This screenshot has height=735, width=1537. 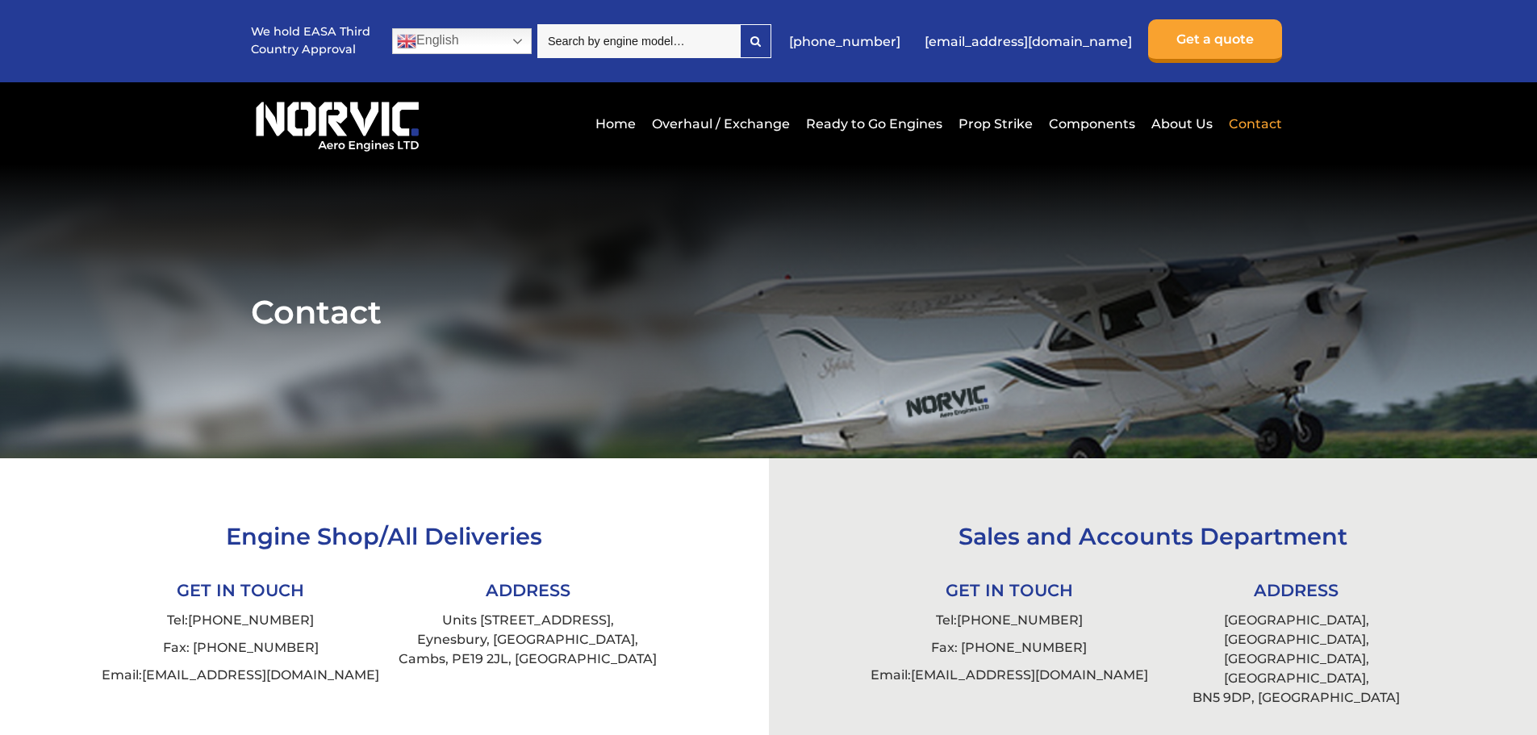 What do you see at coordinates (1253, 123) in the screenshot?
I see `a: Contact` at bounding box center [1253, 123].